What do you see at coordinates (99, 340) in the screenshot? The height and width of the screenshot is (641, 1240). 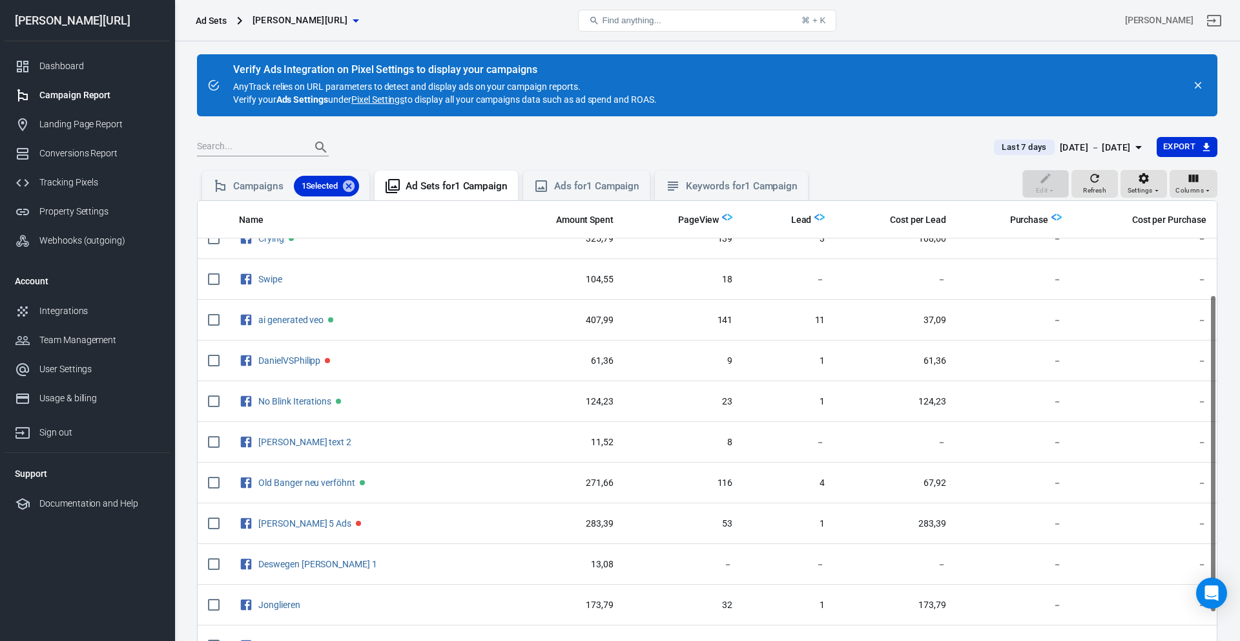 I see `div: Team Management` at bounding box center [99, 340].